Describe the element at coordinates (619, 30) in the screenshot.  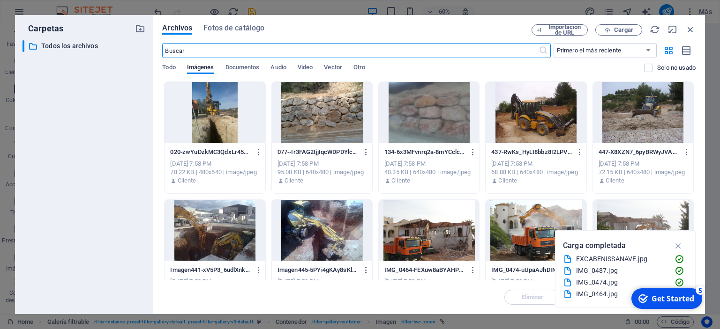
I see `button: Cargar` at that location.